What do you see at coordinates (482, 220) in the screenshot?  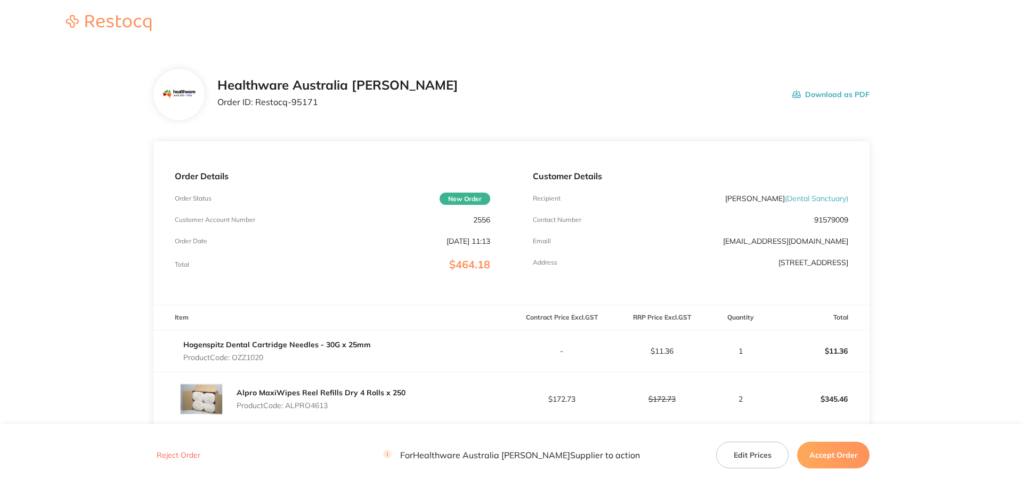 I see `p: 2556` at bounding box center [482, 220].